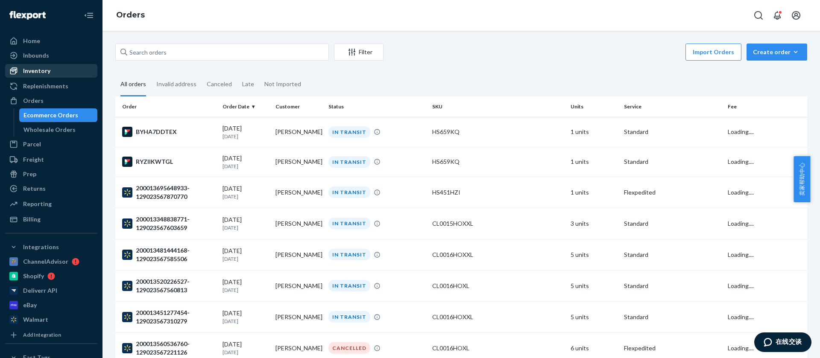 This screenshot has width=820, height=358. What do you see at coordinates (34, 189) in the screenshot?
I see `div: Returns` at bounding box center [34, 189].